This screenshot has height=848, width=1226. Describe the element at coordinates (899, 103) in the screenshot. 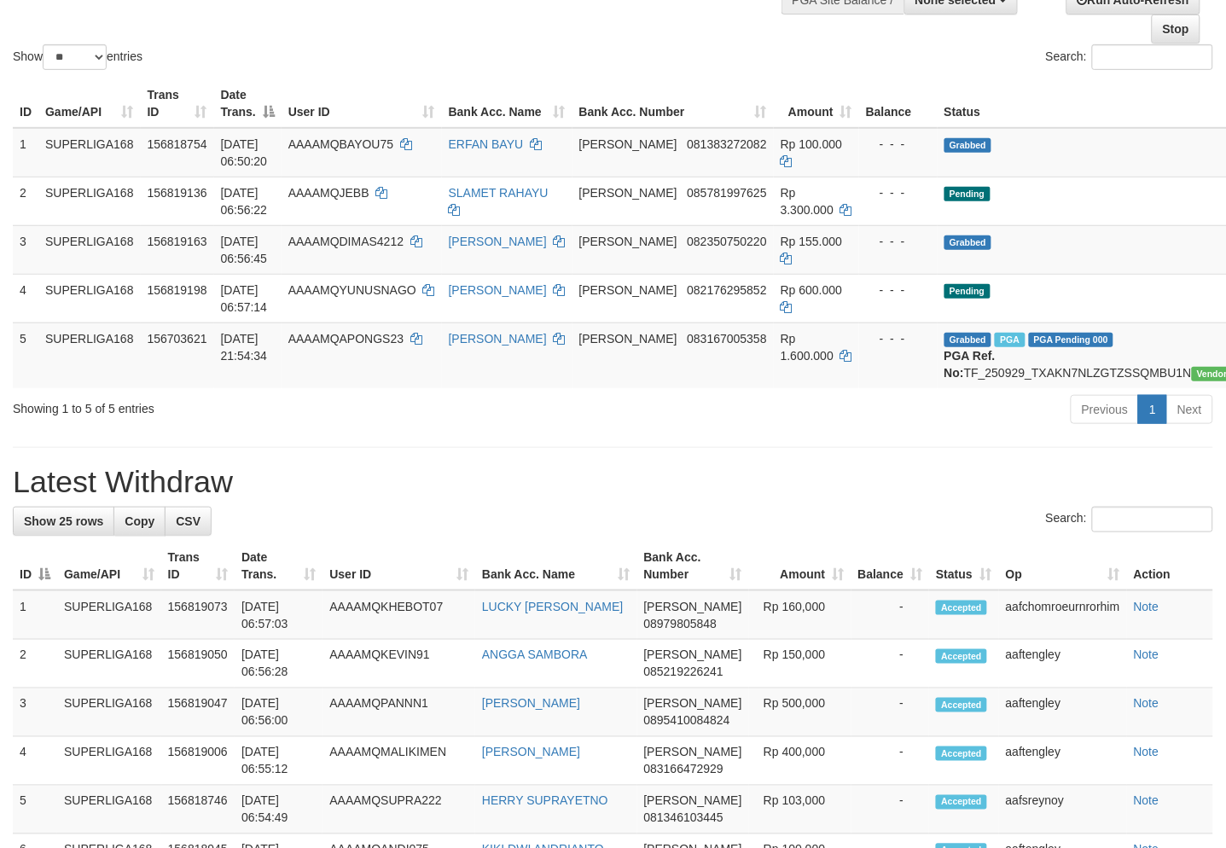

I see `th: Balance` at that location.